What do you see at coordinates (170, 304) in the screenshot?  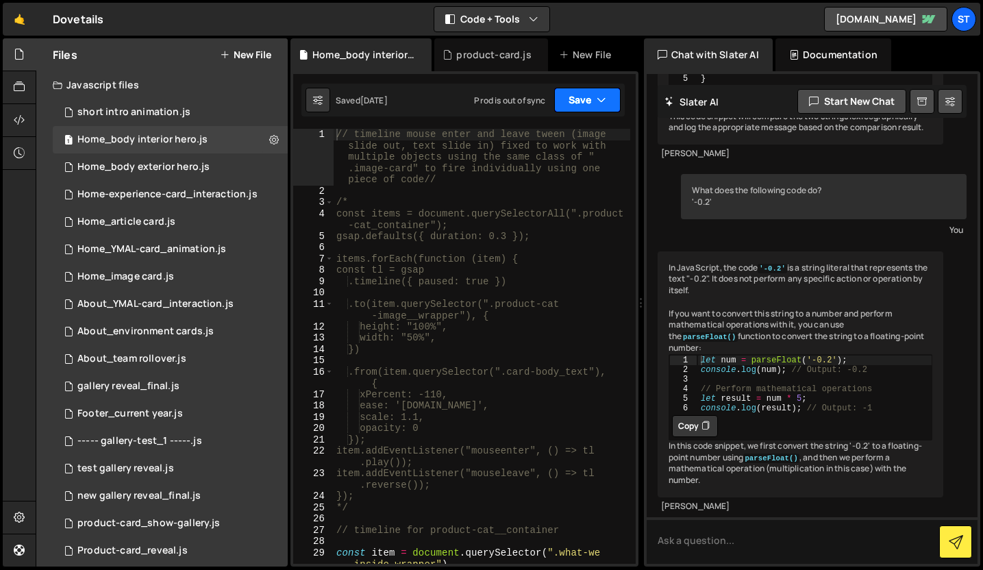 I see `div: 15113/43315.js` at bounding box center [170, 304].